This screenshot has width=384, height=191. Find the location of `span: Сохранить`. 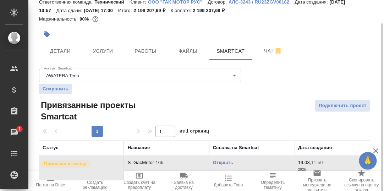

span: Сохранить is located at coordinates (55, 89).